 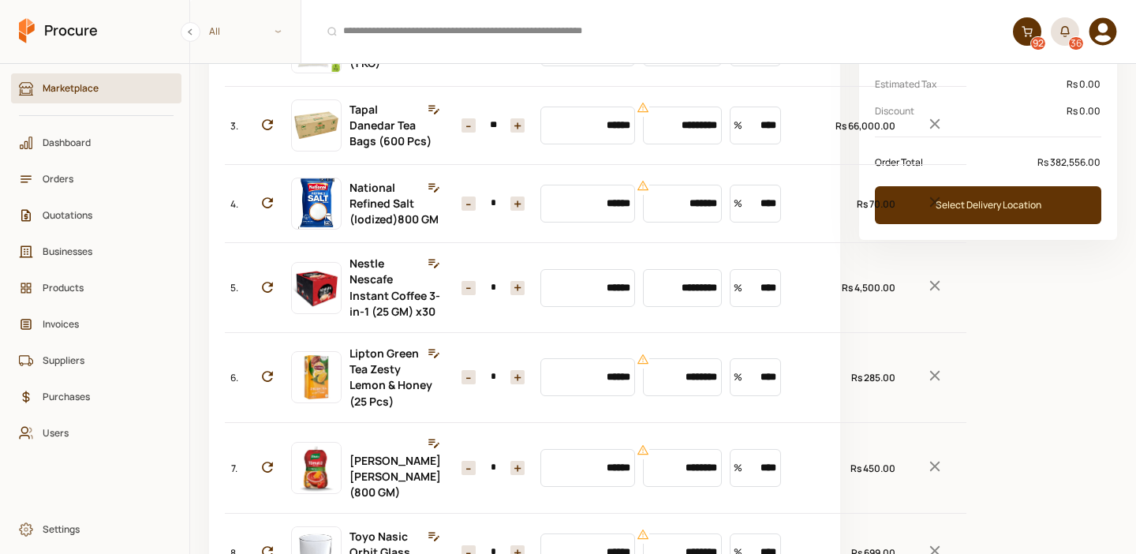 What do you see at coordinates (96, 215) in the screenshot?
I see `a: Quotations` at bounding box center [96, 215].